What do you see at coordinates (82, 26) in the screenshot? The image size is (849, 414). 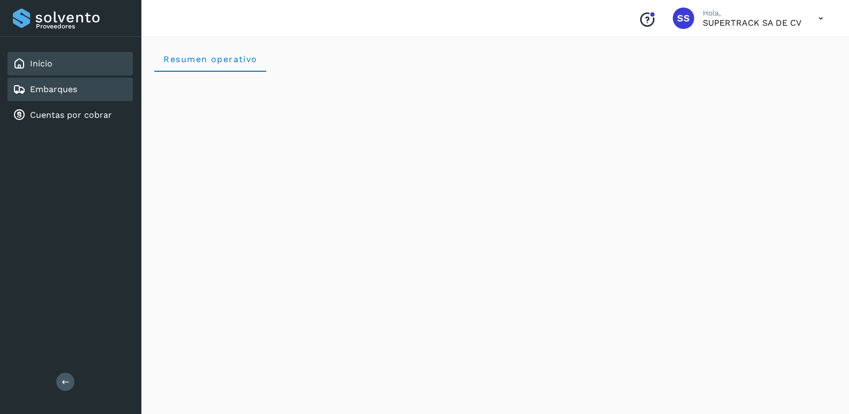 I see `p: Proveedores` at bounding box center [82, 26].